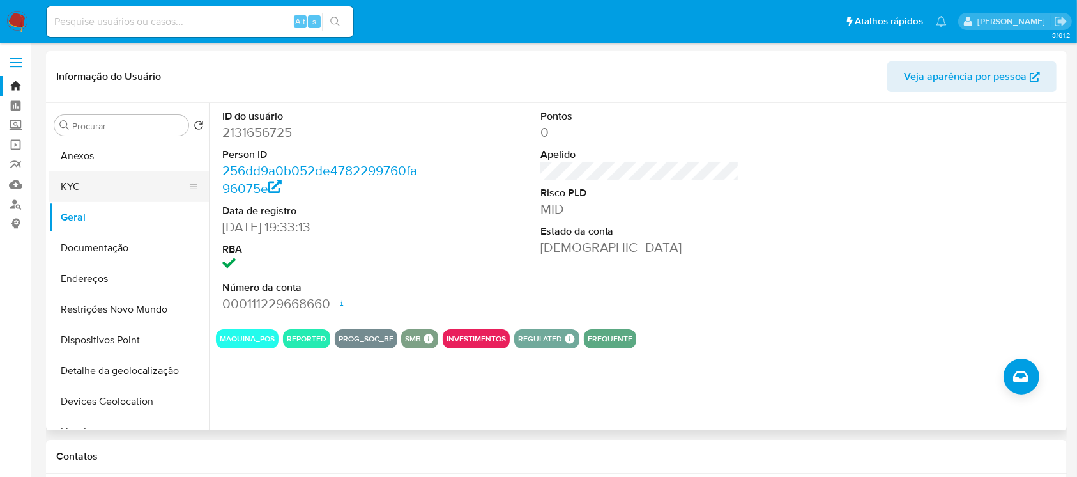  What do you see at coordinates (335, 22) in the screenshot?
I see `button: search-icon` at bounding box center [335, 22].